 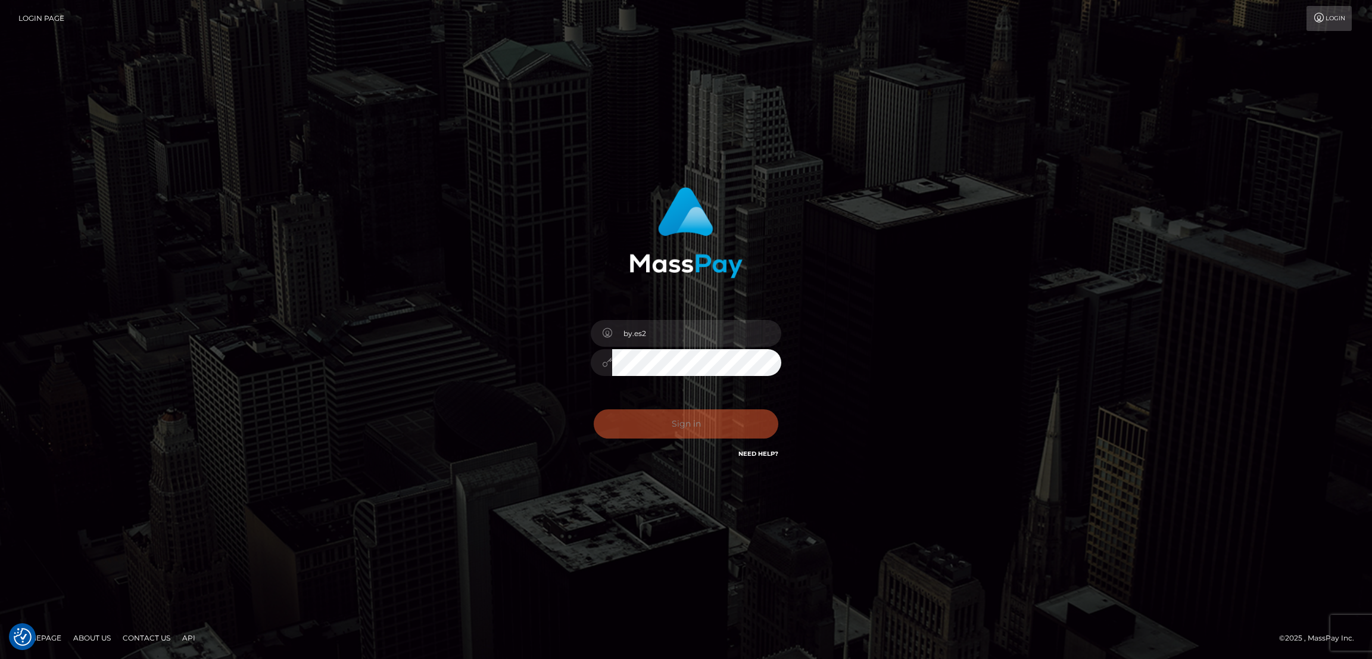 I want to click on button: Consent Preferences, so click(x=23, y=637).